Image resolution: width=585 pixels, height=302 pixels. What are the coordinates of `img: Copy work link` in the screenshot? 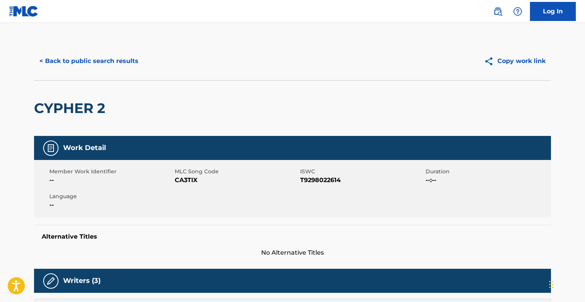 It's located at (490, 61).